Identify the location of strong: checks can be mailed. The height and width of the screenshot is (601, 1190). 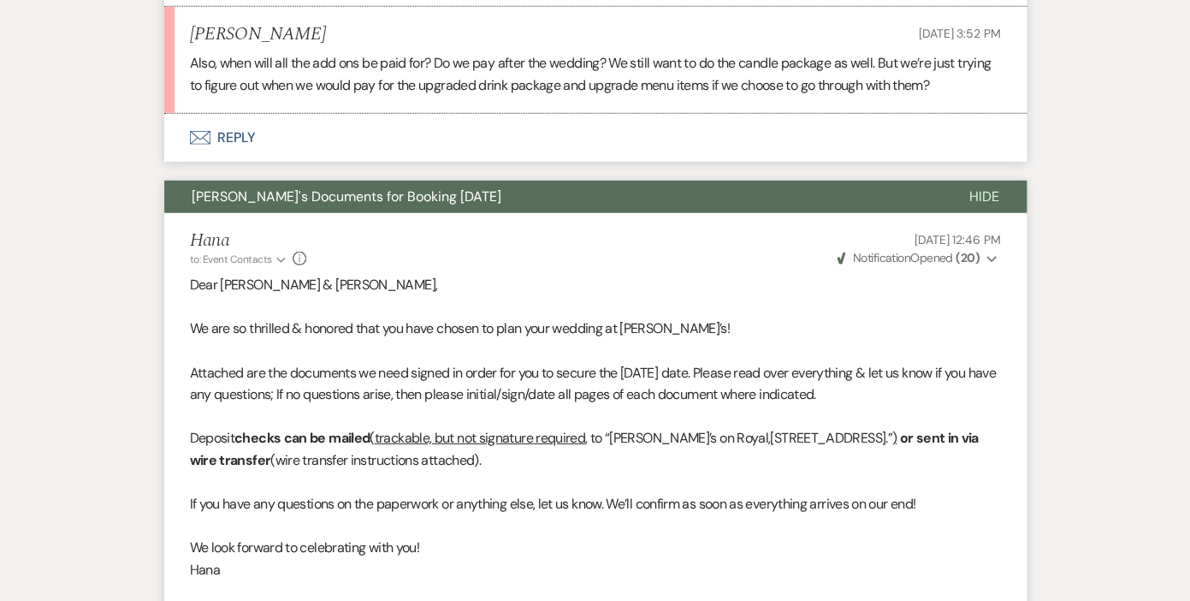
(302, 437).